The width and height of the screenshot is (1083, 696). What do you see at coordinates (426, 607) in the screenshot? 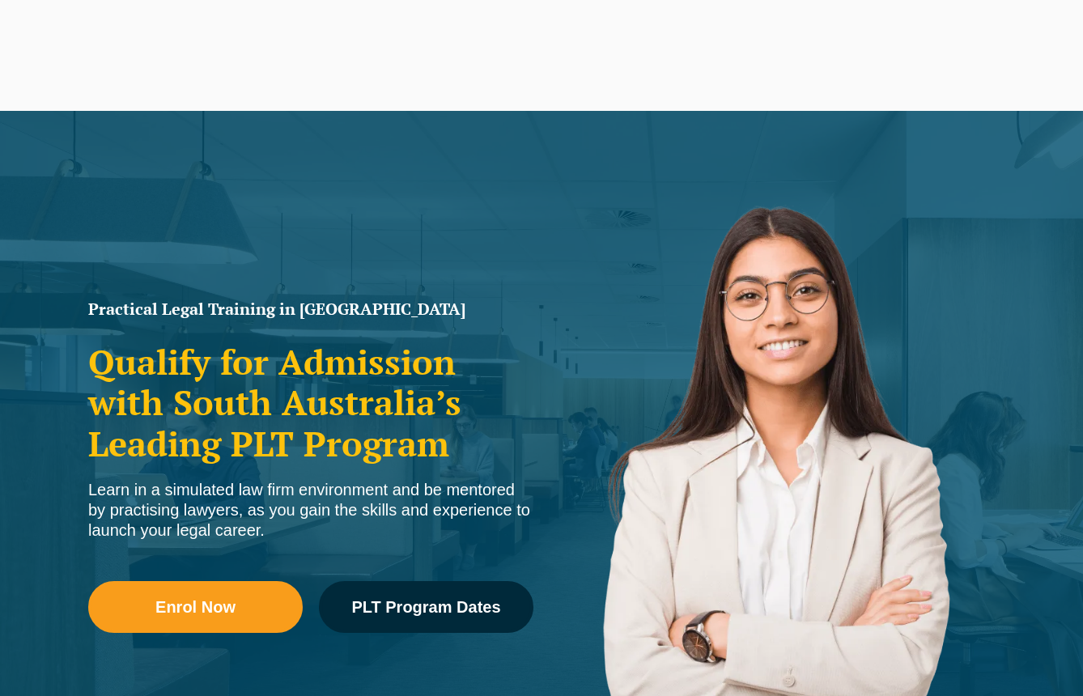
I see `span: PLT Program Dates` at bounding box center [426, 607].